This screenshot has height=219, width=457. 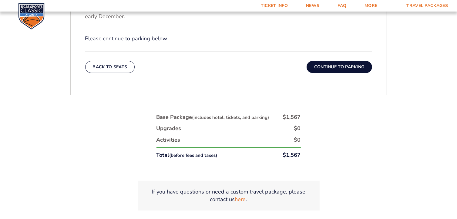 What do you see at coordinates (168, 140) in the screenshot?
I see `div: Activities` at bounding box center [168, 140].